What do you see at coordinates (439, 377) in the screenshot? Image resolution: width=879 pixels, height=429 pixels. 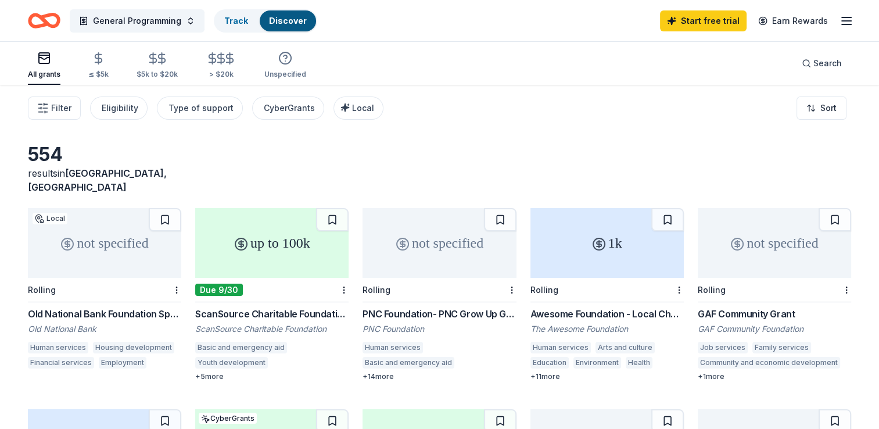 I see `div: + 14 more` at bounding box center [439, 377].